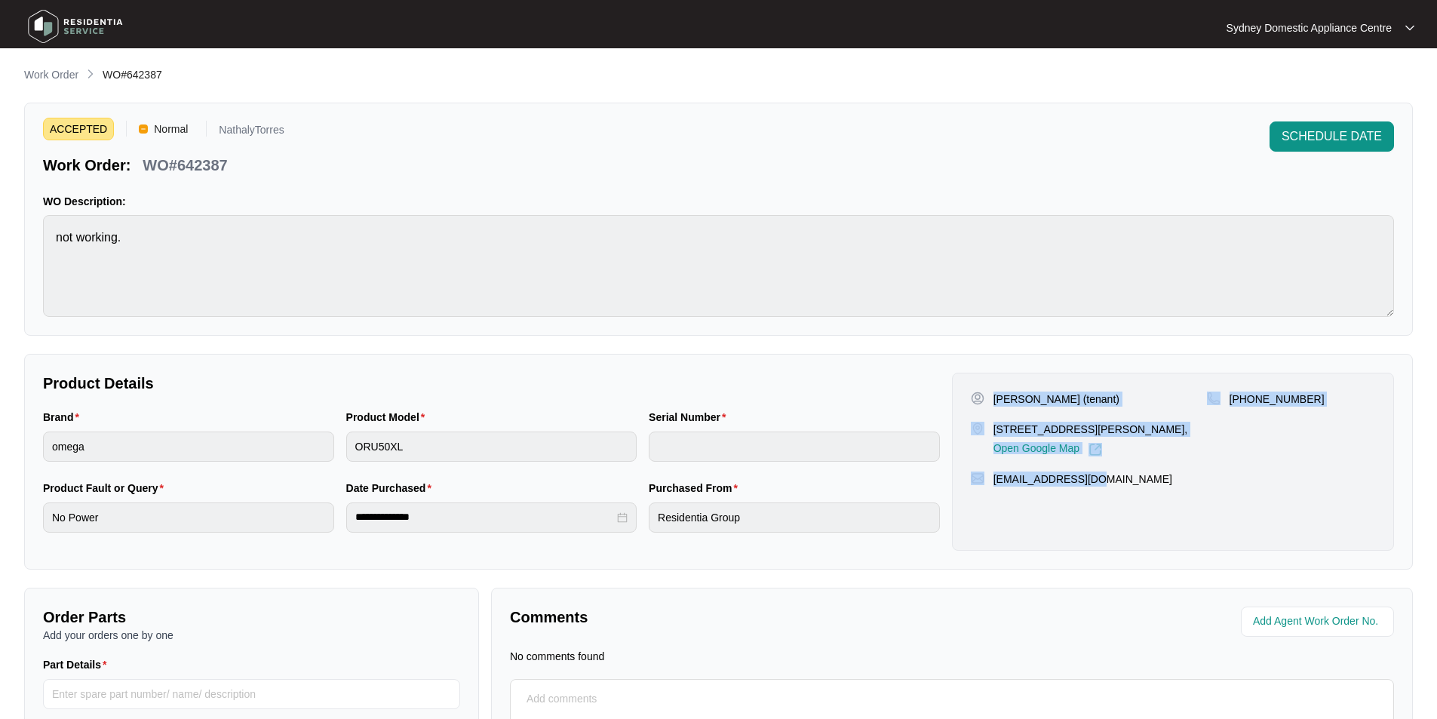 The image size is (1437, 719). I want to click on p: NathalyTorres, so click(251, 132).